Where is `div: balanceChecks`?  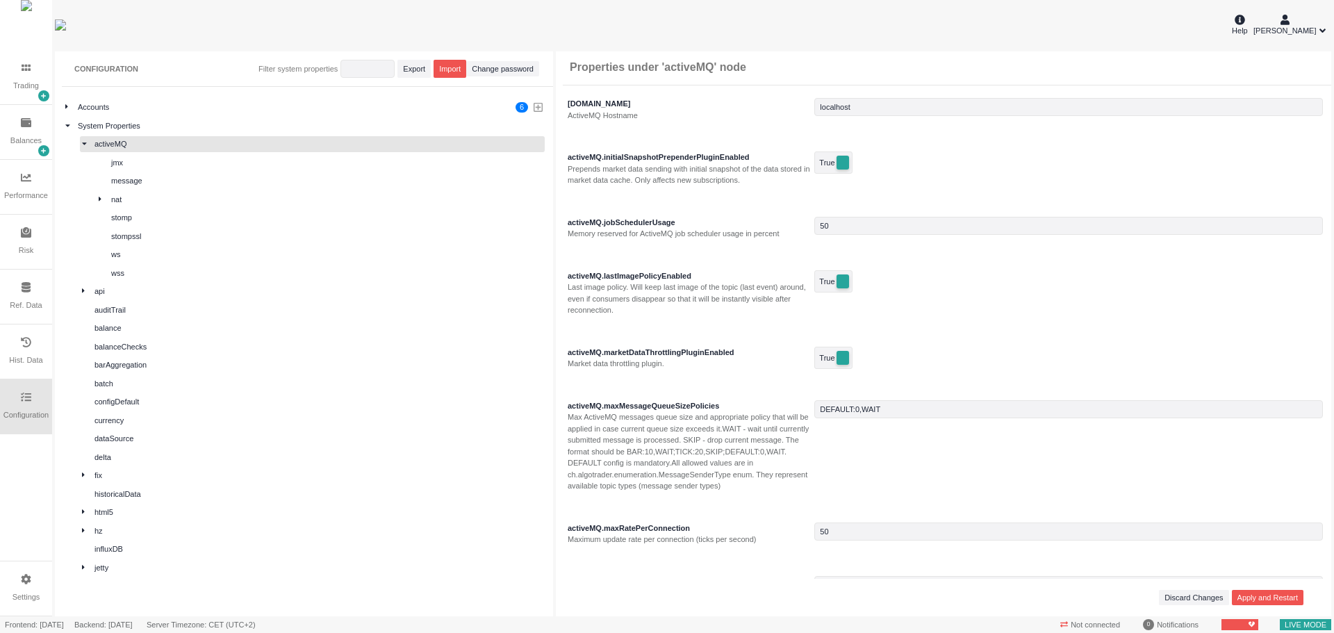
div: balanceChecks is located at coordinates (318, 347).